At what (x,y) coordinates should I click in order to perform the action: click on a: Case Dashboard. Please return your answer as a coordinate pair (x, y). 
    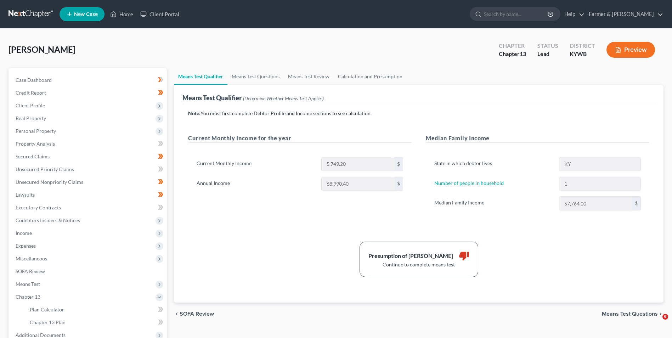
    Looking at the image, I should click on (88, 80).